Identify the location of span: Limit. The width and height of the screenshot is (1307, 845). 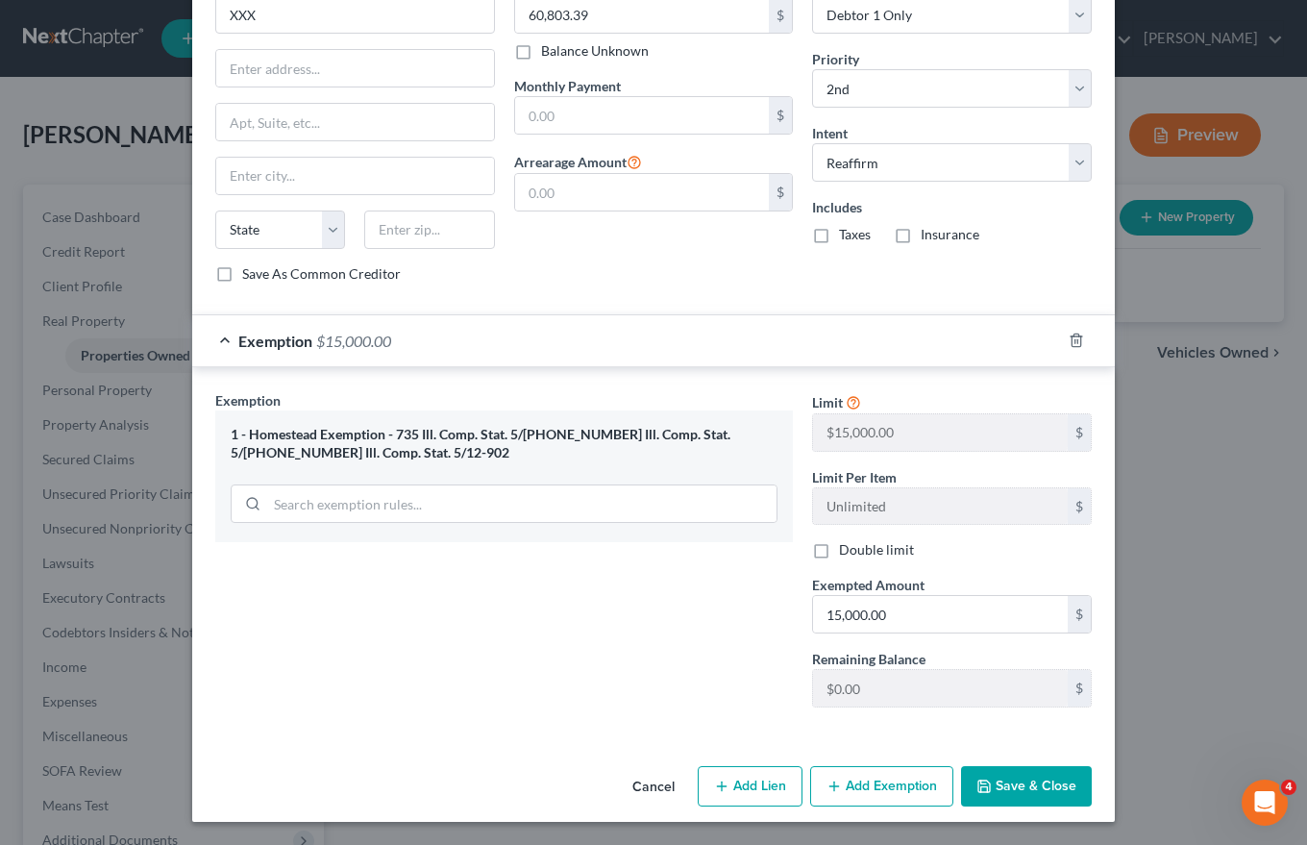
(827, 402).